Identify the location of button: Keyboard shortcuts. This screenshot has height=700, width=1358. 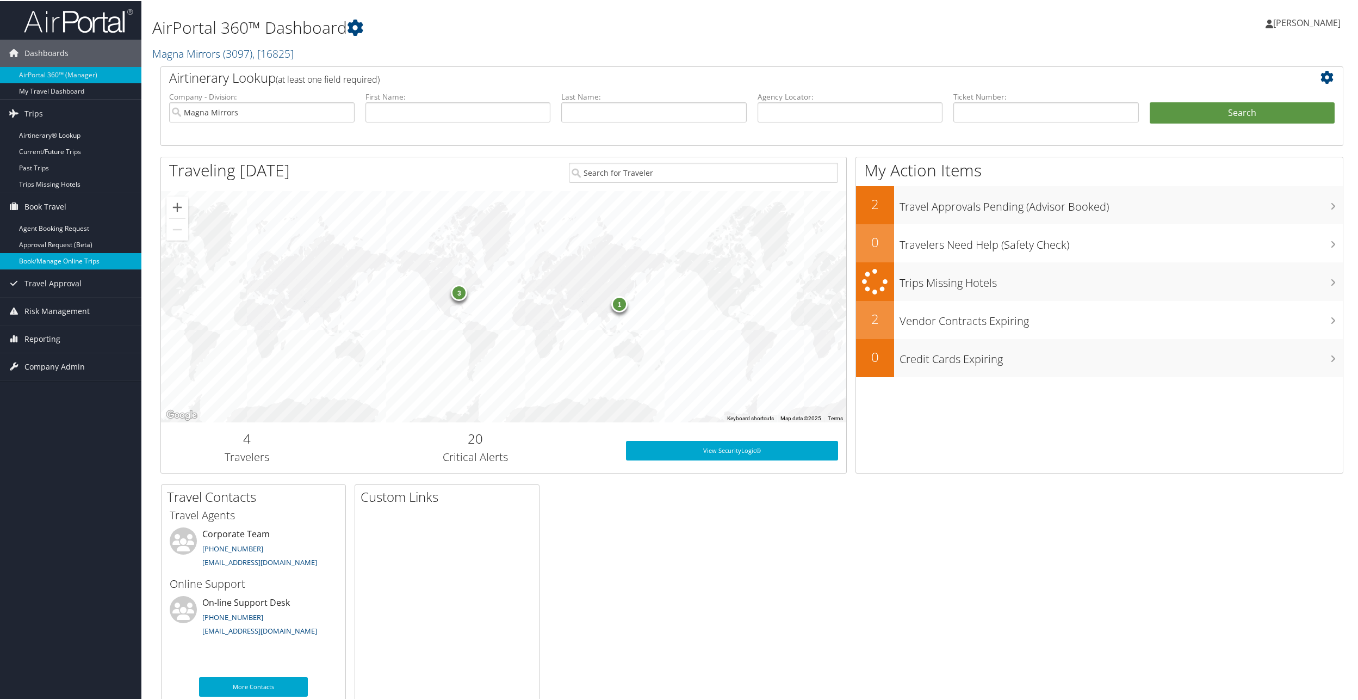
(751, 417).